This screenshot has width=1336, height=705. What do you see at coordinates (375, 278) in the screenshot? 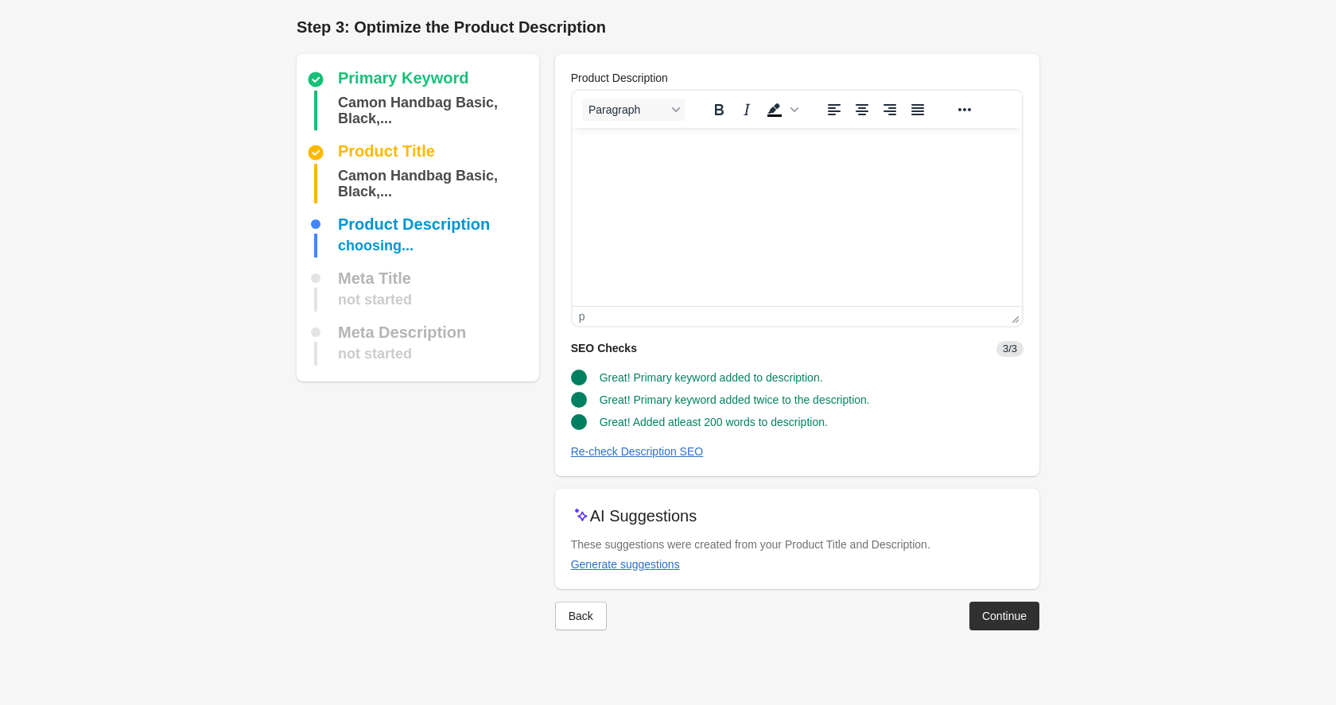
I see `div: Meta Title` at bounding box center [375, 278].